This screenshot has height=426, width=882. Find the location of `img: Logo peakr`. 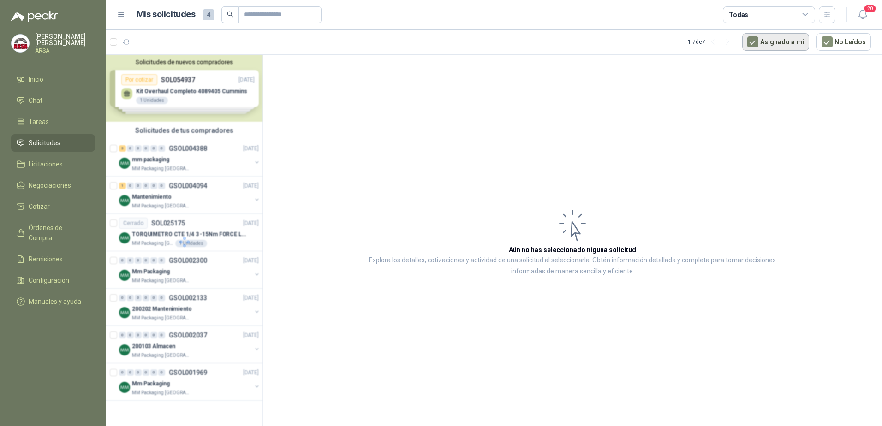

img: Logo peakr is located at coordinates (35, 17).